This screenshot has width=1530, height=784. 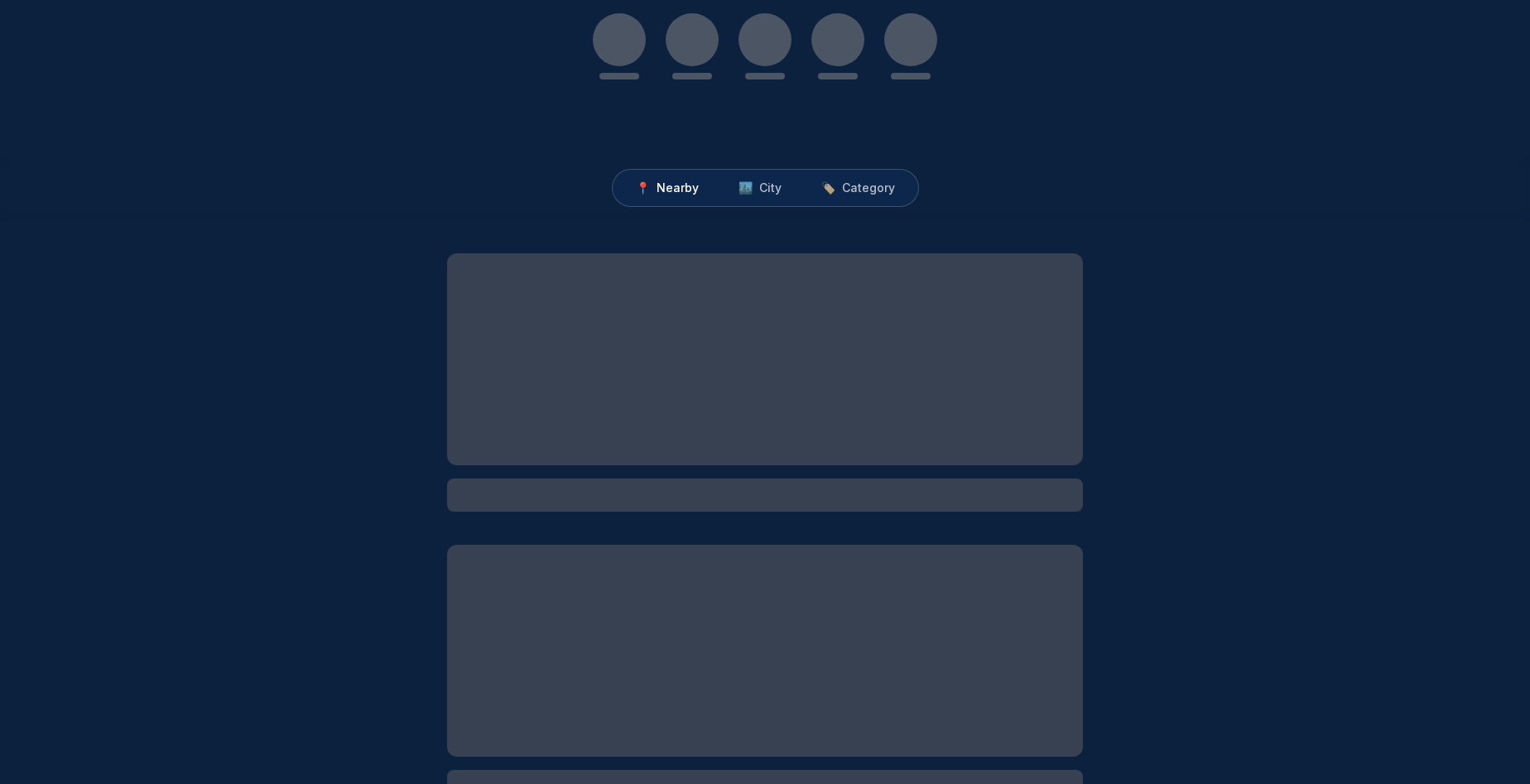 What do you see at coordinates (858, 188) in the screenshot?
I see `button: 🏷️Category` at bounding box center [858, 188].